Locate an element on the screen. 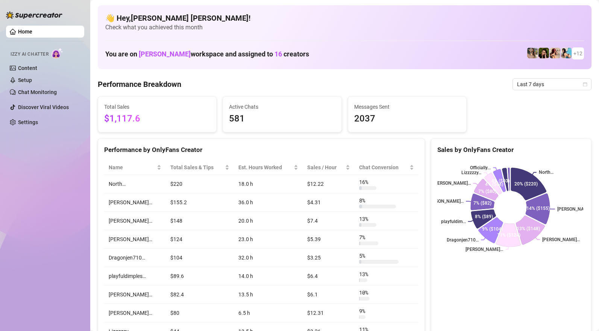 This screenshot has width=599, height=331. a: Home is located at coordinates (25, 32).